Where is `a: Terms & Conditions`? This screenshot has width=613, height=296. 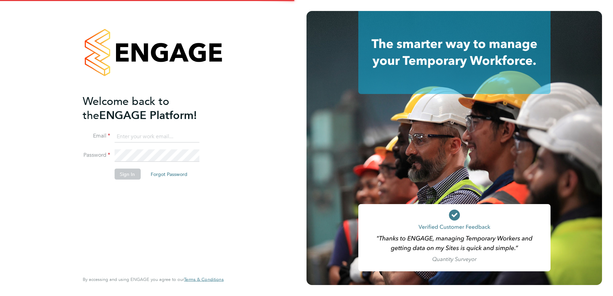
a: Terms & Conditions is located at coordinates (204, 280).